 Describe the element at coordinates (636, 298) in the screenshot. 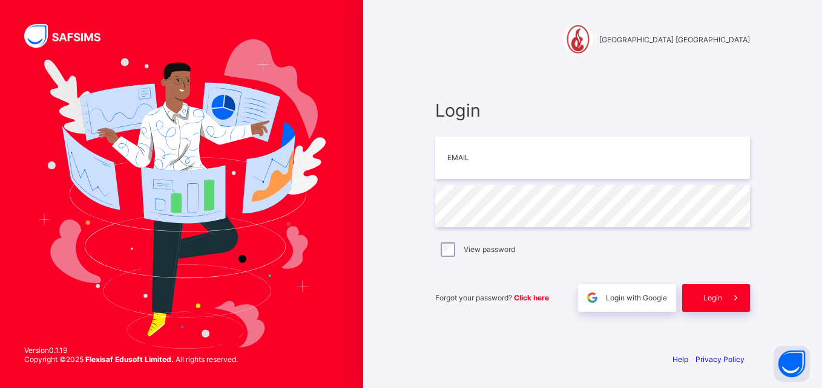

I see `span: Login with Google` at that location.